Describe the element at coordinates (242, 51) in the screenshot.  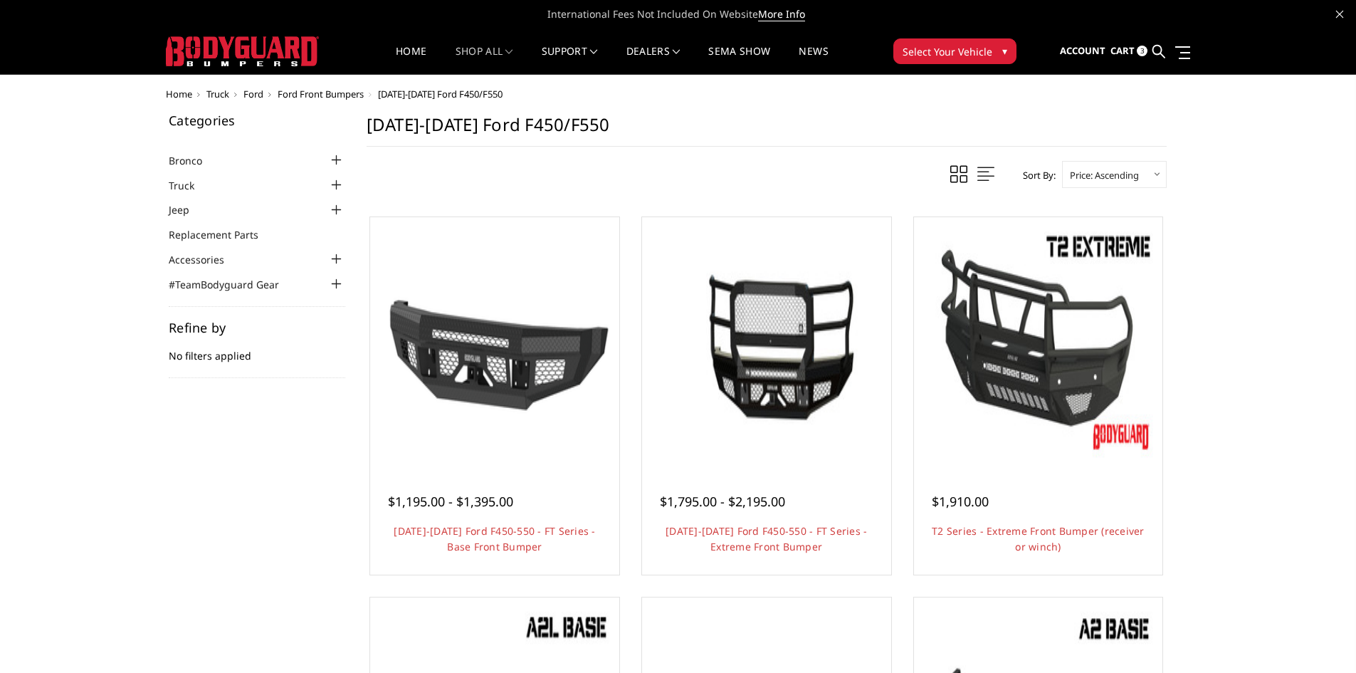
I see `img: BODYGUARD BUMPERS` at that location.